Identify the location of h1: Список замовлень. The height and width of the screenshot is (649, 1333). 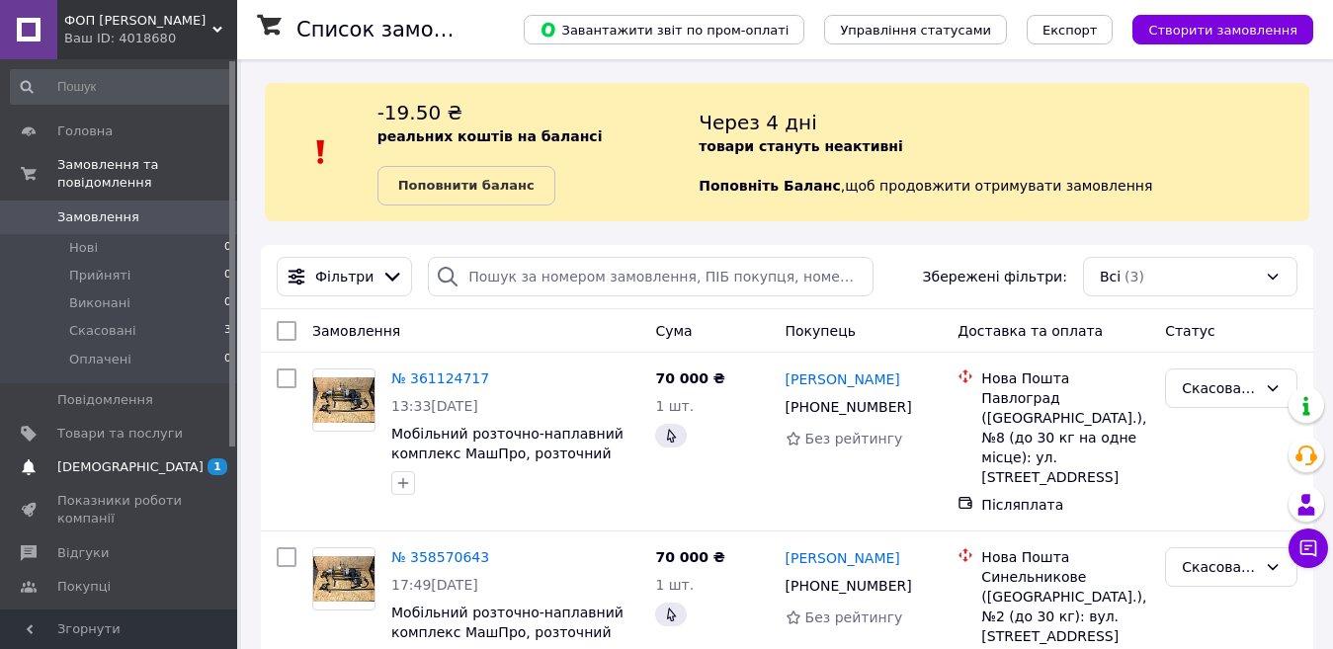
(396, 30).